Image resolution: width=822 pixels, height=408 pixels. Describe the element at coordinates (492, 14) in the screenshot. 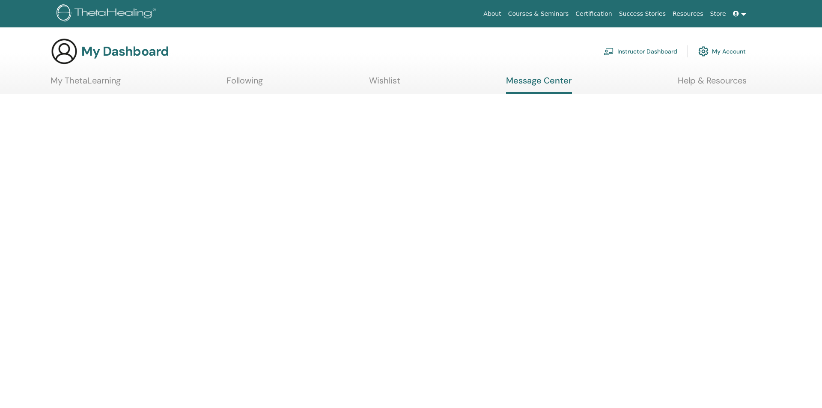

I see `a: About` at that location.